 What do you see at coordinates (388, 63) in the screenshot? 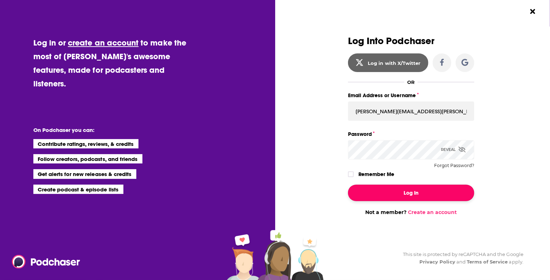
I see `button: Log in with X/Twitter` at bounding box center [388, 63].